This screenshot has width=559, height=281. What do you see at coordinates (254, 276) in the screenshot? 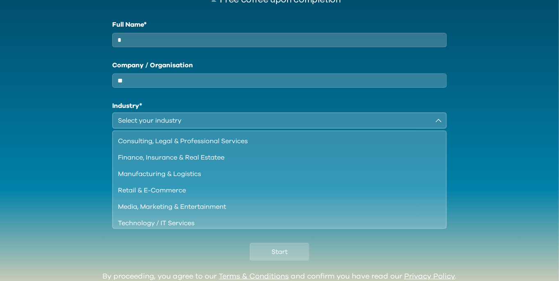
I see `a: Terms & Conditions` at bounding box center [254, 276].